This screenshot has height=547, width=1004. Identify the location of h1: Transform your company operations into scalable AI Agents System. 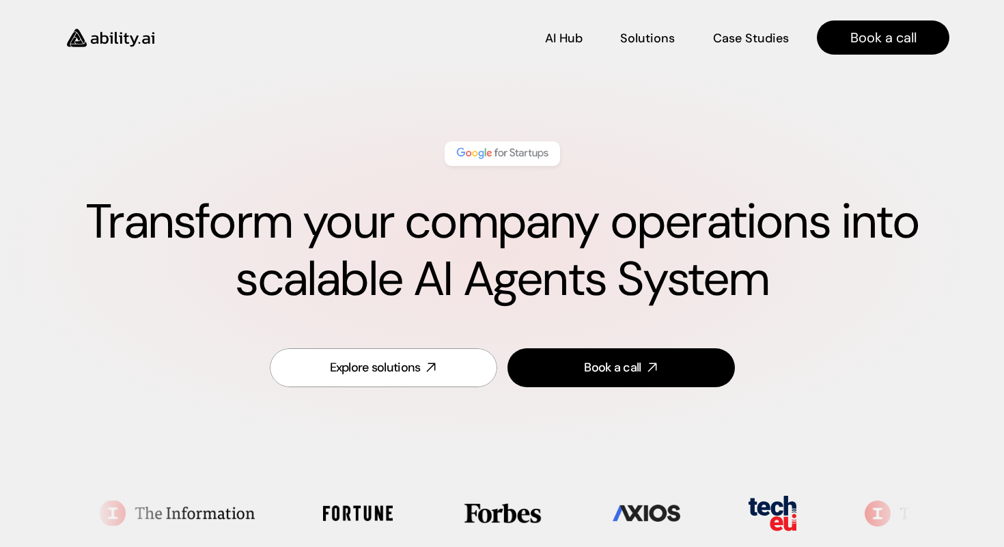
(502, 251).